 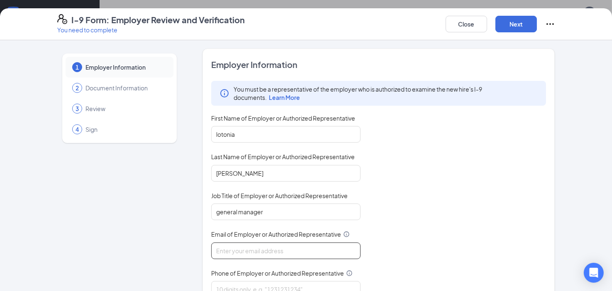 What do you see at coordinates (125, 109) in the screenshot?
I see `span: Review` at bounding box center [125, 109].